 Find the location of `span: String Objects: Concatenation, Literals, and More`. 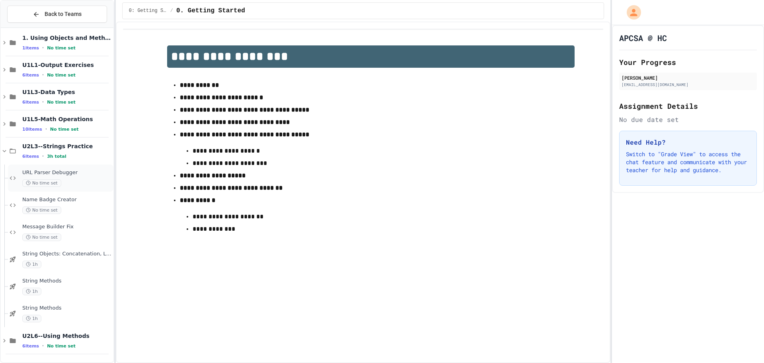

span: String Objects: Concatenation, Literals, and More is located at coordinates (67, 254).